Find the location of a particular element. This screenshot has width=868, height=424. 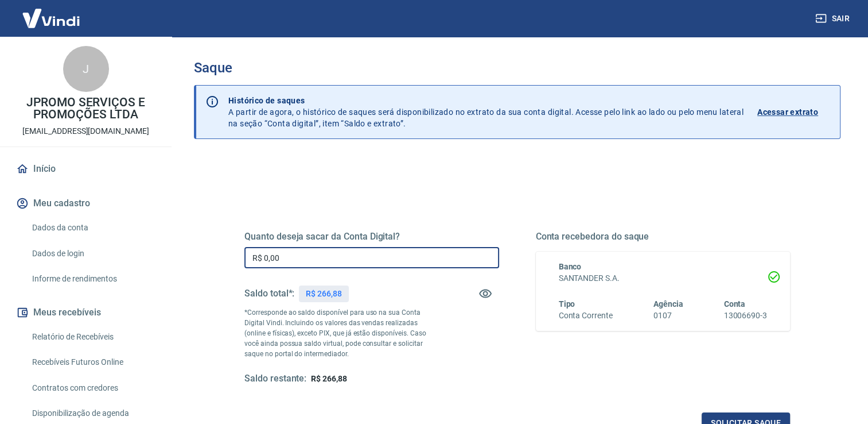

p: *Corresponde ao saldo disponível para uso na sua Conta Digital Vindi. Incluindo os valores das ve... is located at coordinates (340, 333).